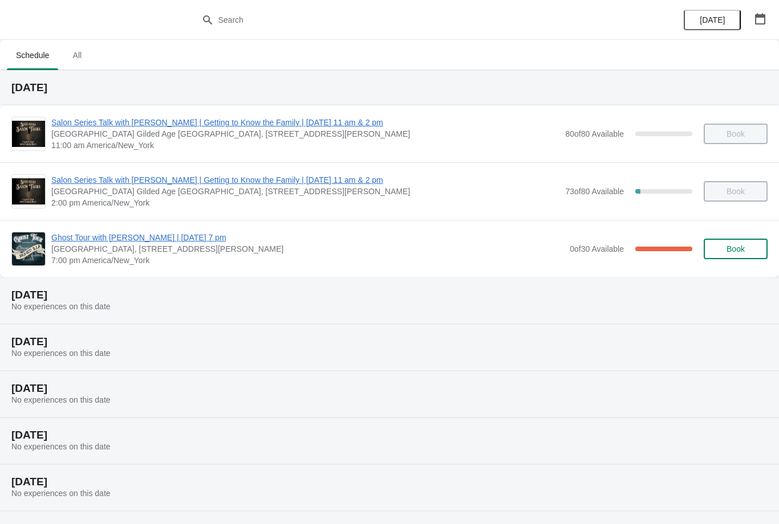 This screenshot has height=524, width=779. I want to click on span: All, so click(77, 55).